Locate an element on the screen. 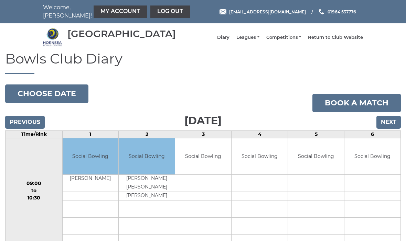 Image resolution: width=406 pixels, height=241 pixels. td: 4 is located at coordinates (260, 135).